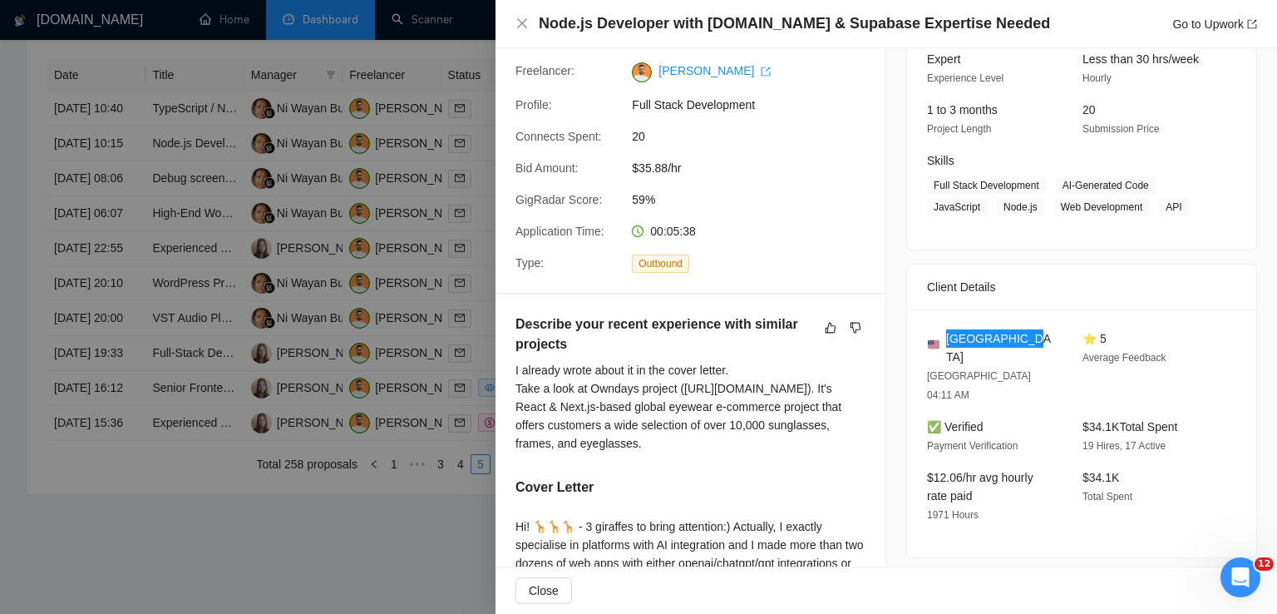 This screenshot has width=1277, height=614. I want to click on span: GigRadar Score:, so click(559, 200).